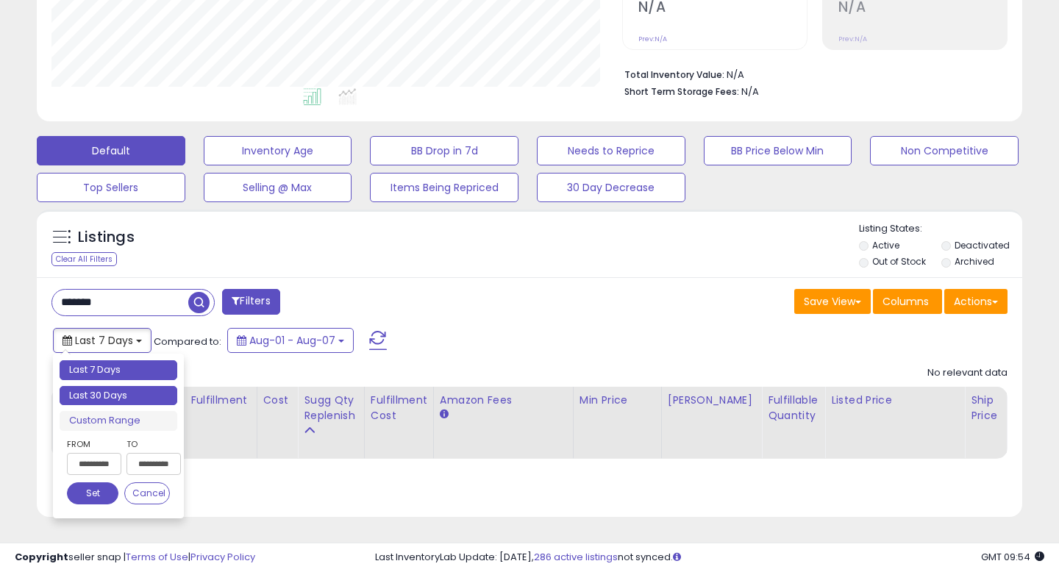 This screenshot has width=1059, height=572. I want to click on div: Cost, so click(277, 400).